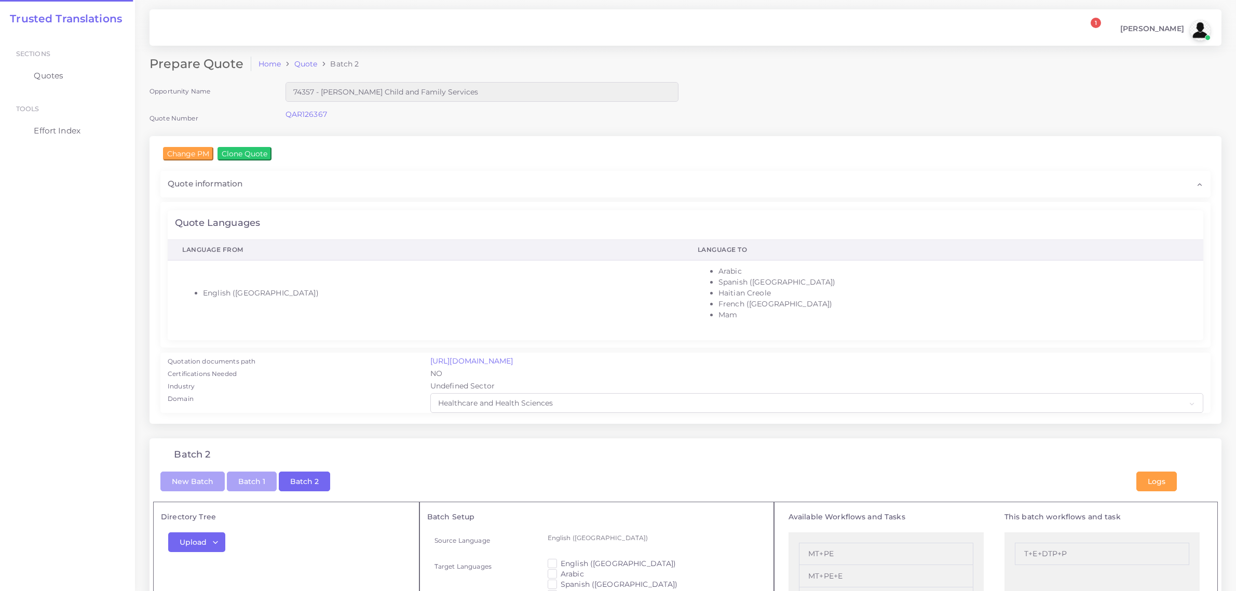  I want to click on div: Quote information, so click(685, 184).